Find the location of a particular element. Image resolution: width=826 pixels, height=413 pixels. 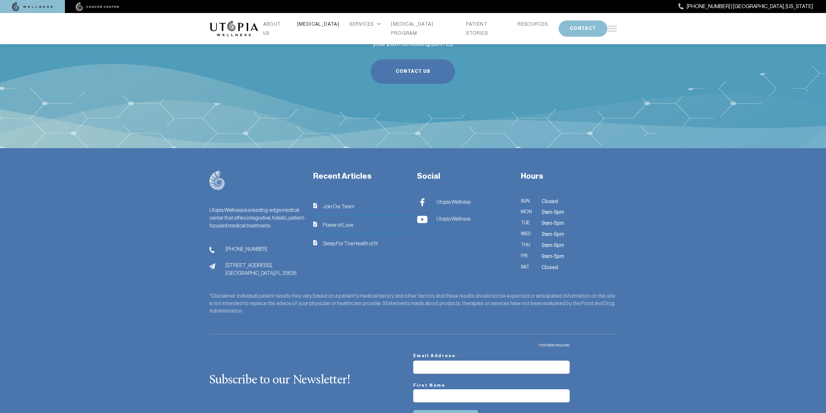

span: Wed is located at coordinates (528, 234).